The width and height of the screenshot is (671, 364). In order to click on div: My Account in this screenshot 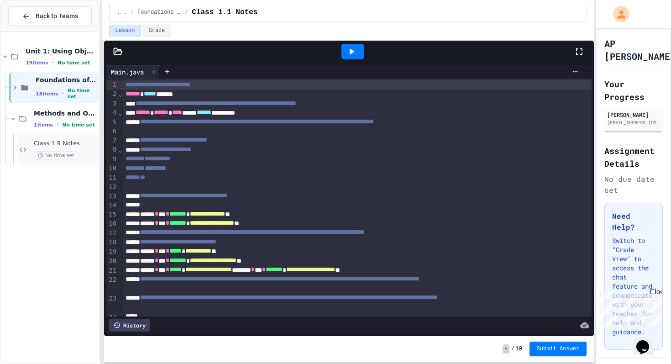, I will do `click(617, 14)`.